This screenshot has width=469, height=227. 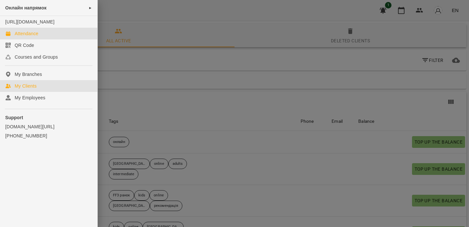 I want to click on div: Attendance, so click(x=26, y=34).